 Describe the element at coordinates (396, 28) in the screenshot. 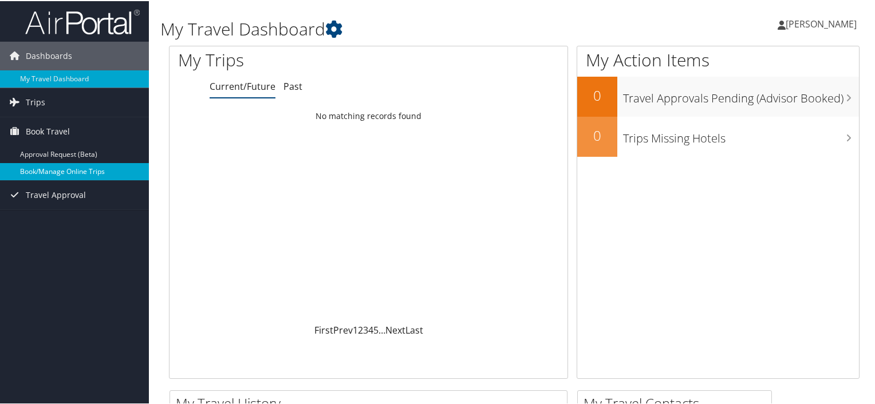

I see `h1: My Travel Dashboard` at that location.